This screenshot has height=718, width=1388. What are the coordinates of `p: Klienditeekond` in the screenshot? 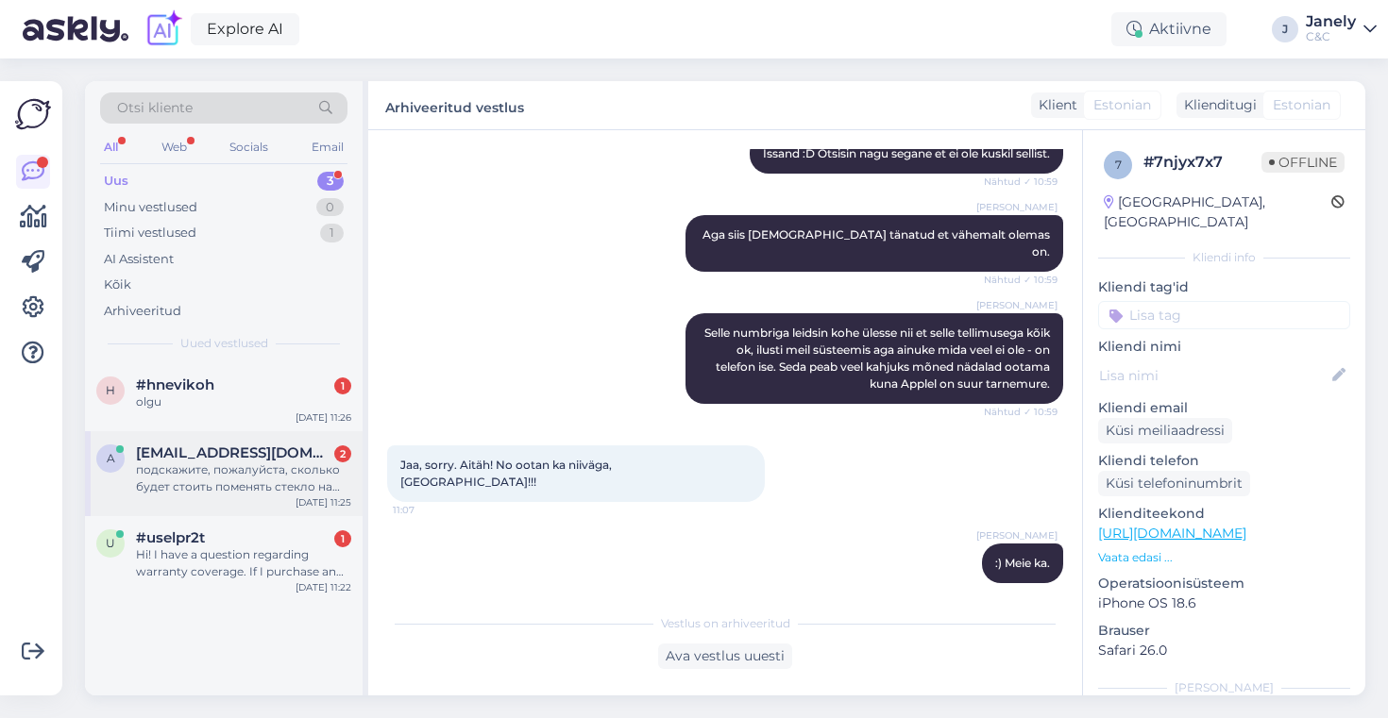 It's located at (1223, 513).